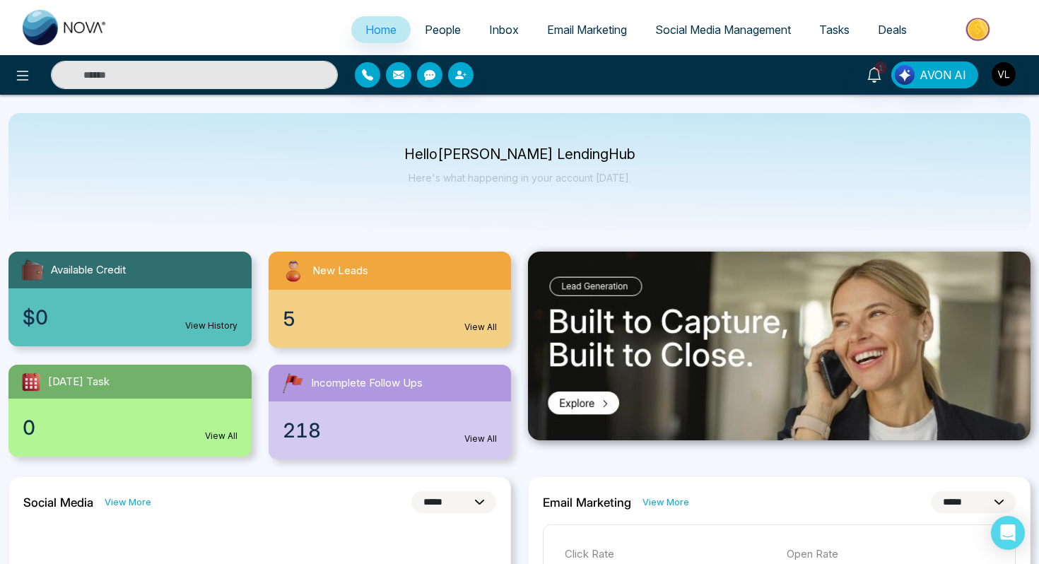 The height and width of the screenshot is (564, 1039). Describe the element at coordinates (381, 30) in the screenshot. I see `a: Home` at that location.